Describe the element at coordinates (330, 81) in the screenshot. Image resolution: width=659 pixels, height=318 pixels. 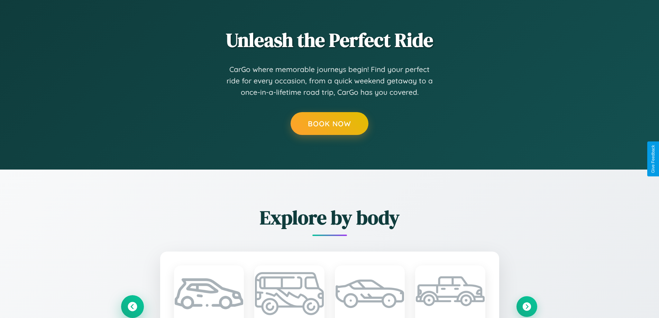
I see `p: CarGo where memorable journeys begin! Find your perfect ride for every occasion, from a quick wee...` at that location.